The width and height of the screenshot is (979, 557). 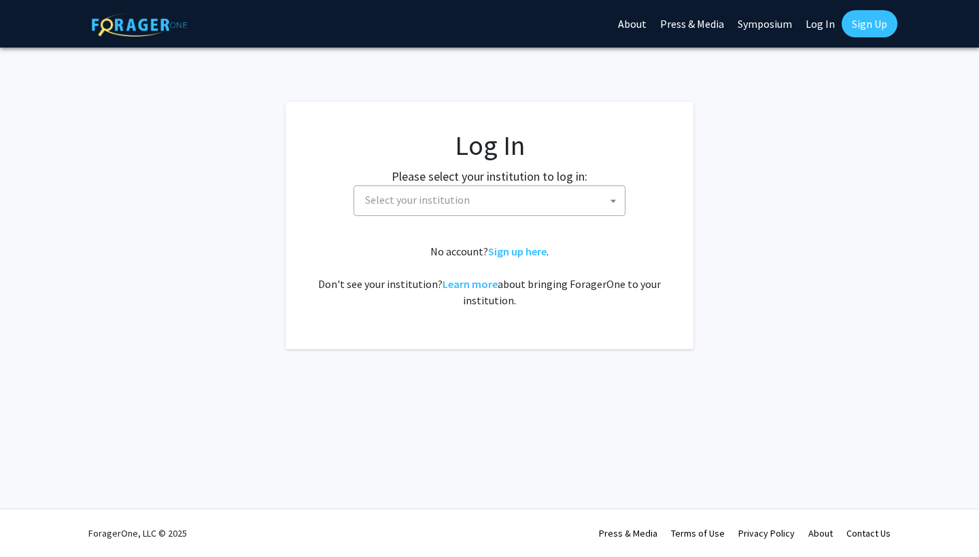 I want to click on div: ForagerOne, LLC © 2025, so click(x=137, y=534).